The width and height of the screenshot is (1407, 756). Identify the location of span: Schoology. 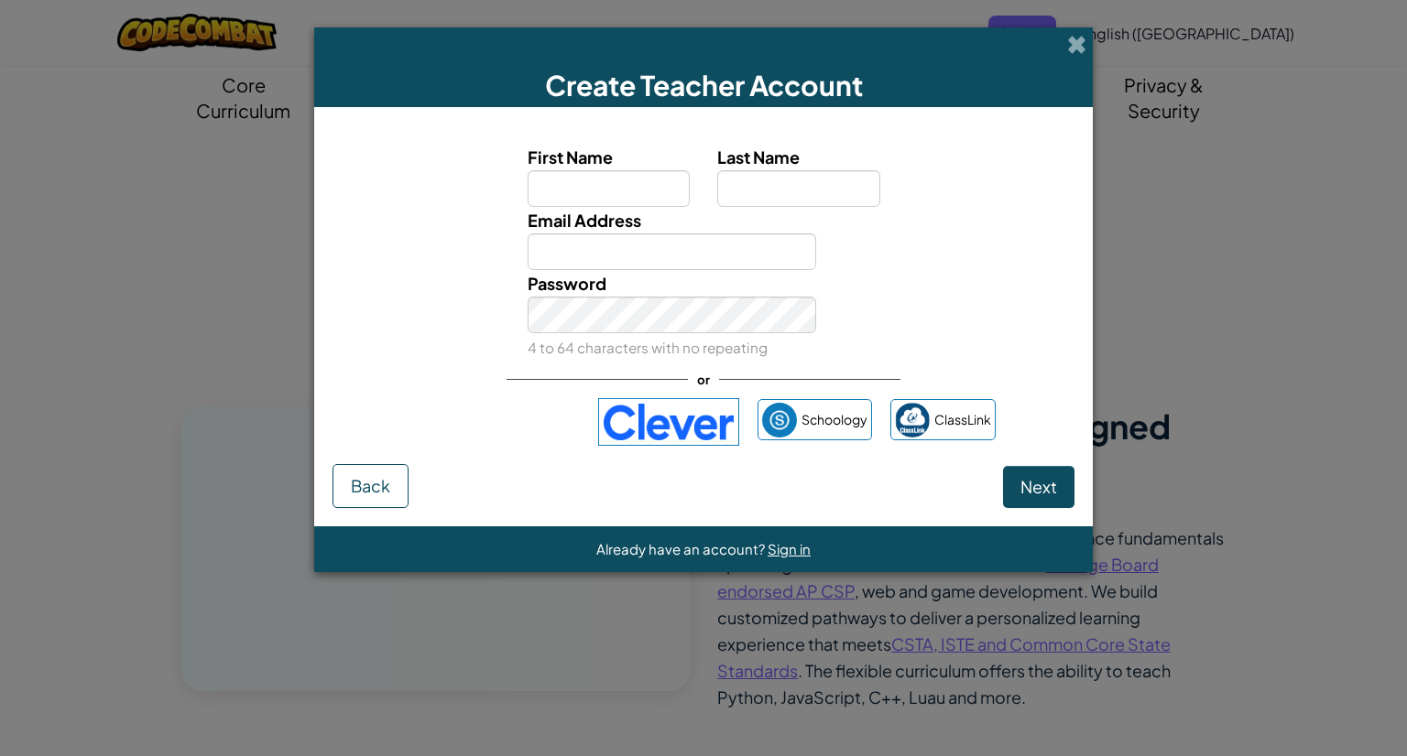
(834, 419).